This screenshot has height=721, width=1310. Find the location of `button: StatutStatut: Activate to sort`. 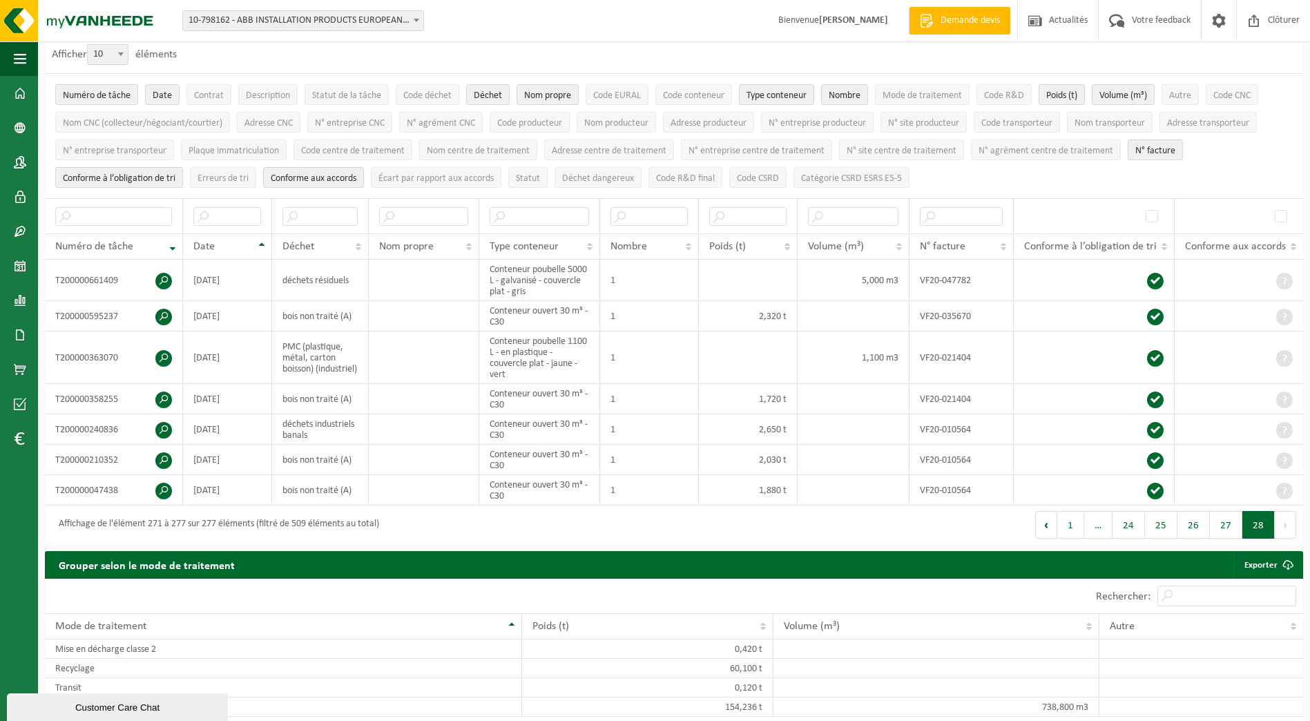

button: StatutStatut: Activate to sort is located at coordinates (528, 177).